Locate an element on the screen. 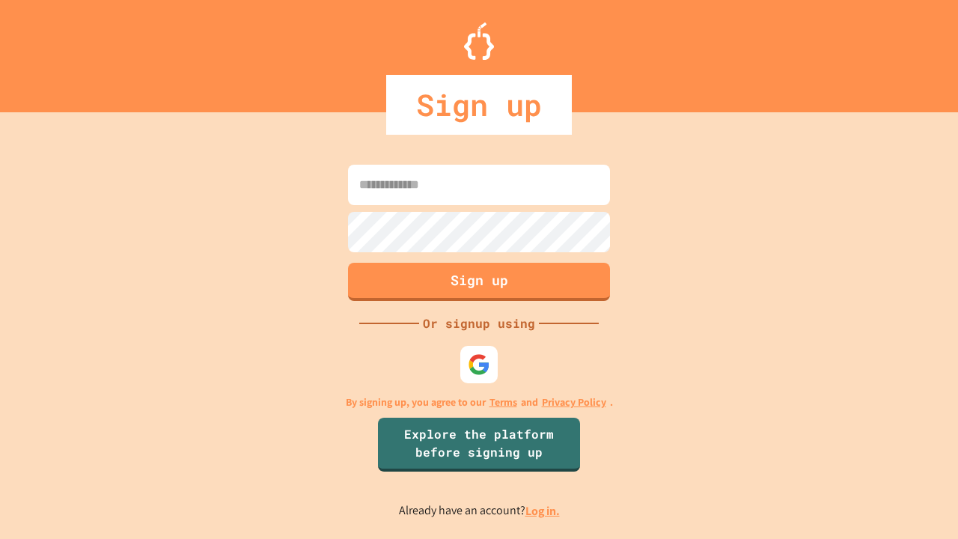 The image size is (958, 539). a: Terms is located at coordinates (503, 402).